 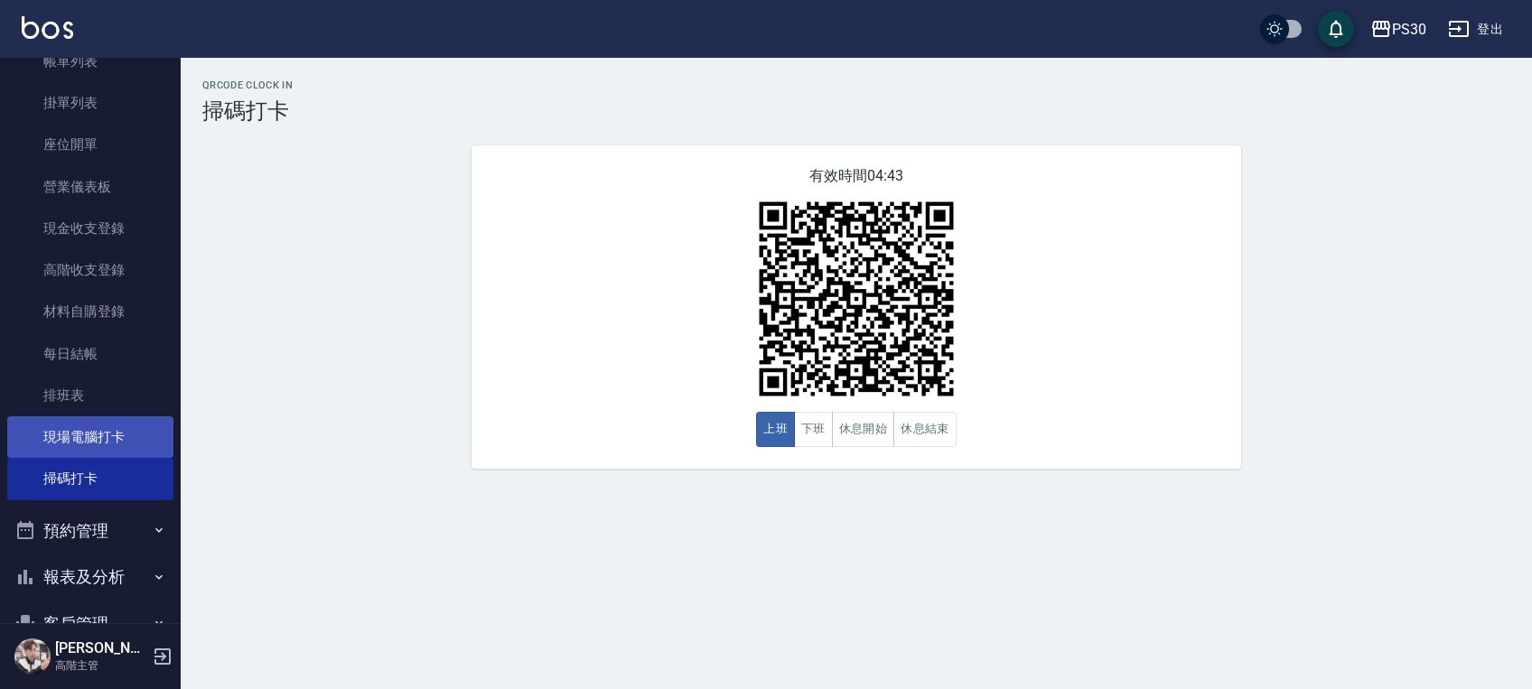 What do you see at coordinates (775, 429) in the screenshot?
I see `button: 上班` at bounding box center [775, 429].